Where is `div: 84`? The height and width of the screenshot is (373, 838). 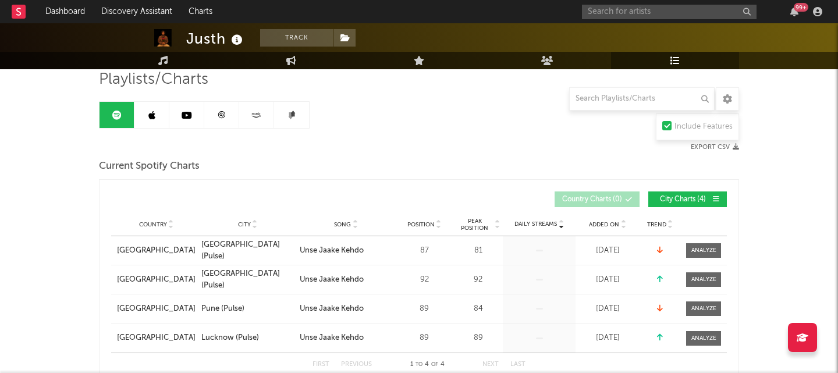
div: 84 is located at coordinates (478, 309).